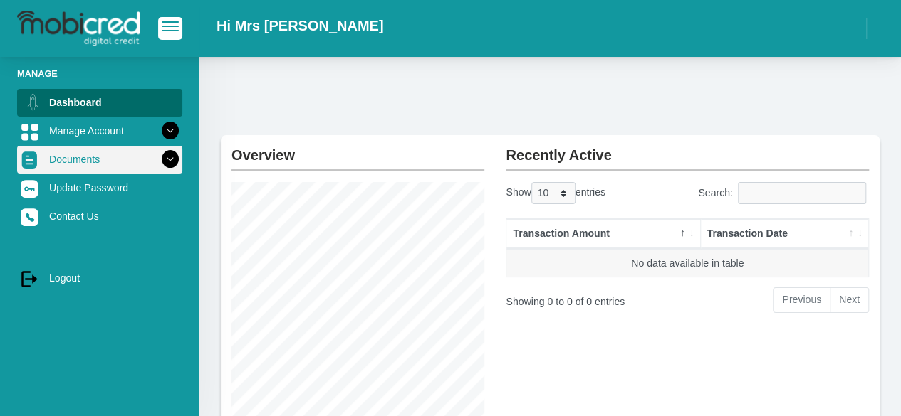  Describe the element at coordinates (603, 234) in the screenshot. I see `th: Transaction Amount: activate to sort column descending` at that location.